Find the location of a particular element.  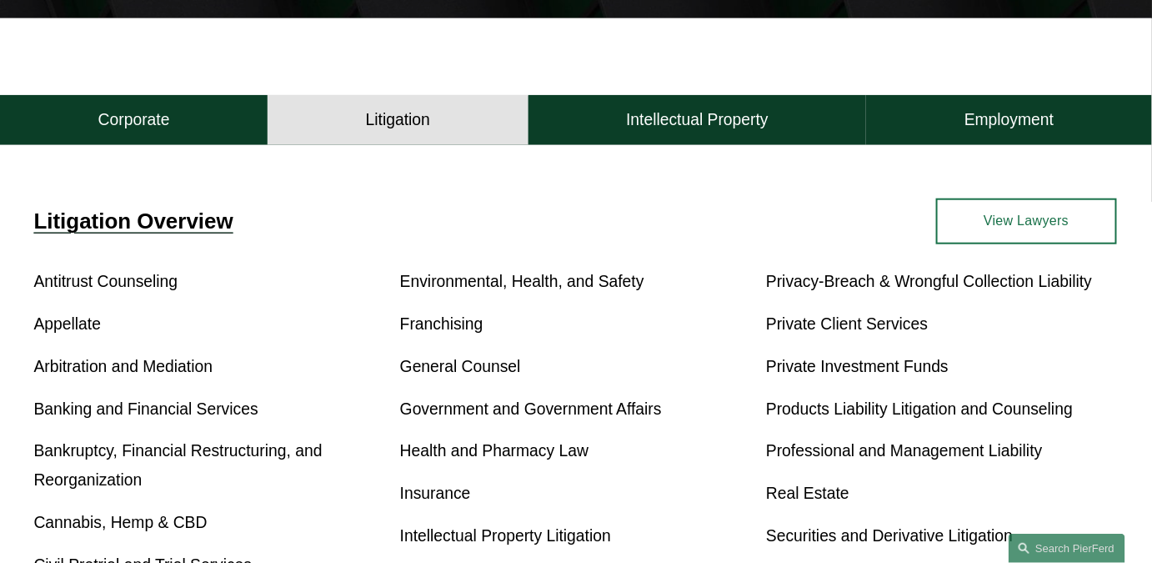

a: Professional and Management Liability is located at coordinates (903, 450).